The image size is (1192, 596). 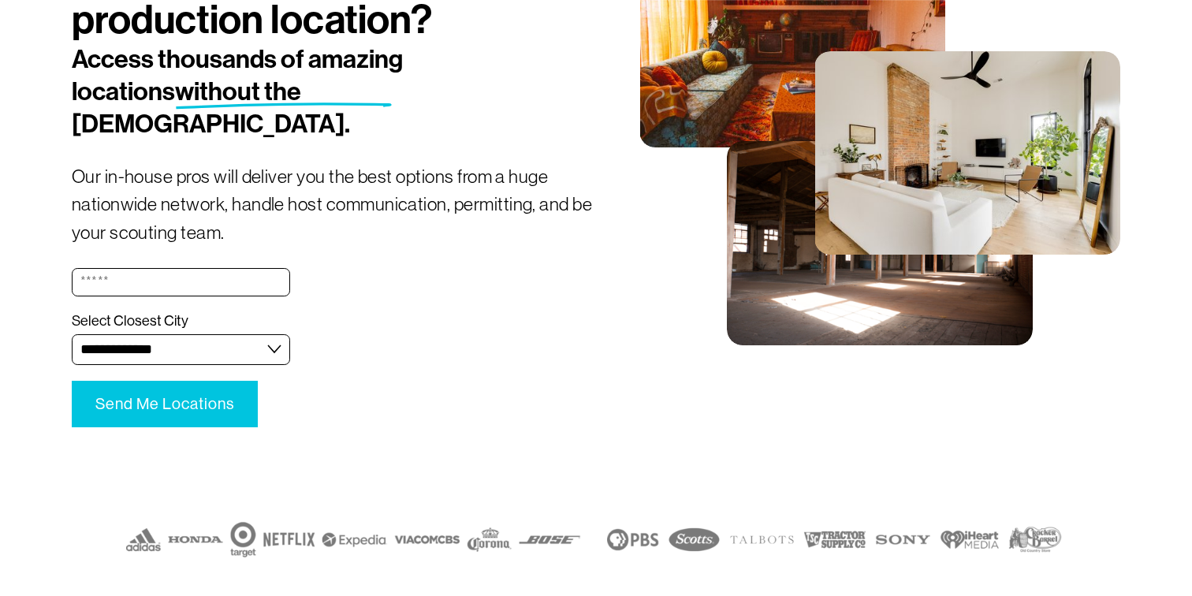 I want to click on span: Send Me Locations, so click(x=165, y=404).